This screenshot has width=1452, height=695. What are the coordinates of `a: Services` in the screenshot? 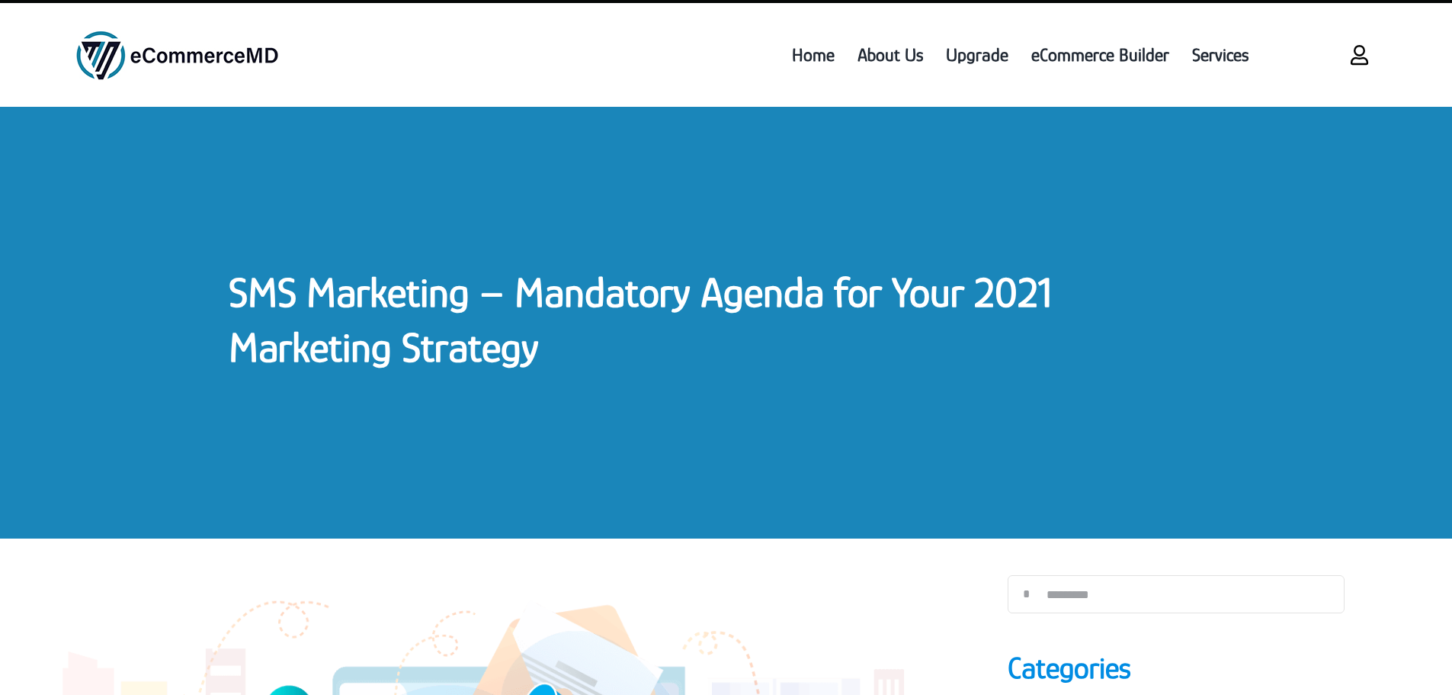 It's located at (1221, 55).